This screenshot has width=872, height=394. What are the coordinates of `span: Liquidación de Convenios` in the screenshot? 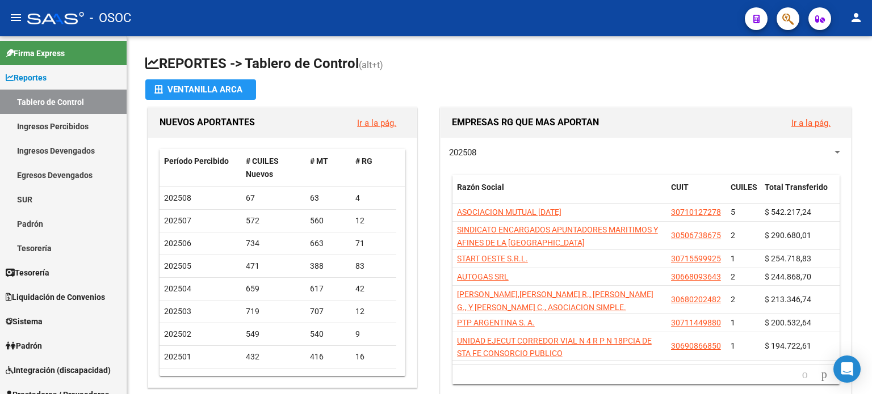 It's located at (55, 297).